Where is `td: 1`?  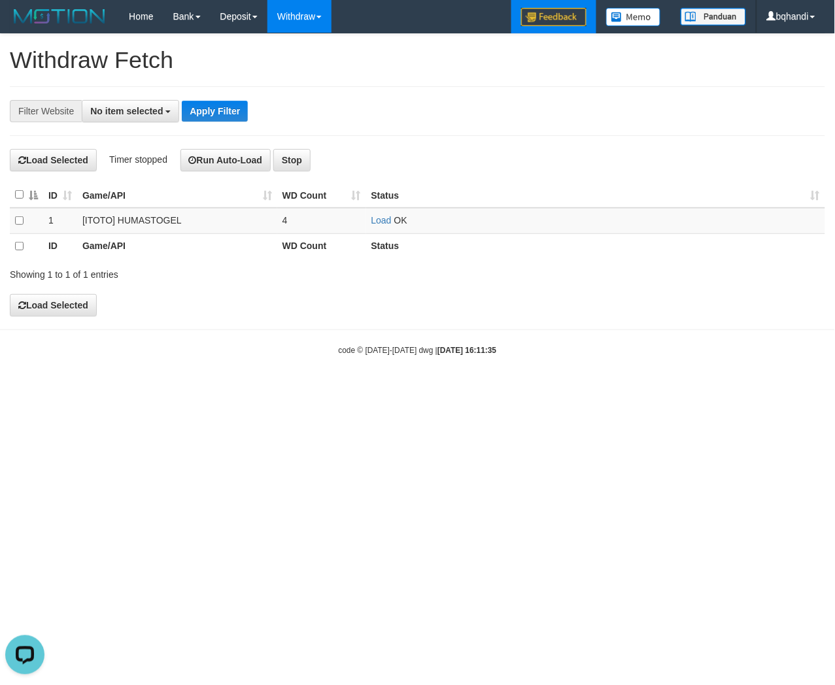
td: 1 is located at coordinates (60, 220).